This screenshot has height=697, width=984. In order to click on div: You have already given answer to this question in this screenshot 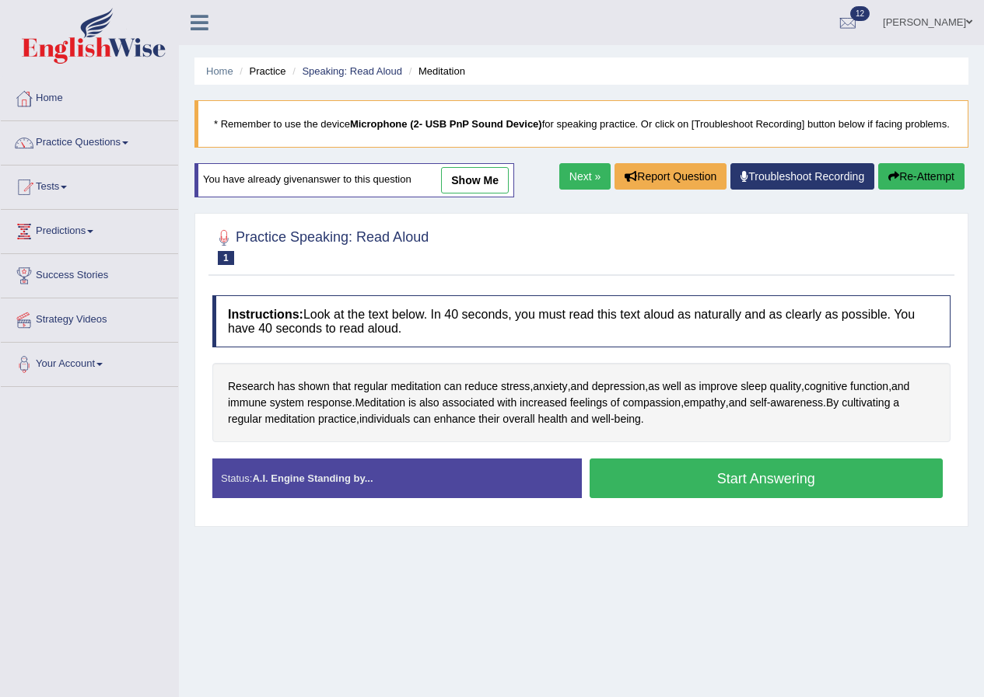, I will do `click(354, 180)`.